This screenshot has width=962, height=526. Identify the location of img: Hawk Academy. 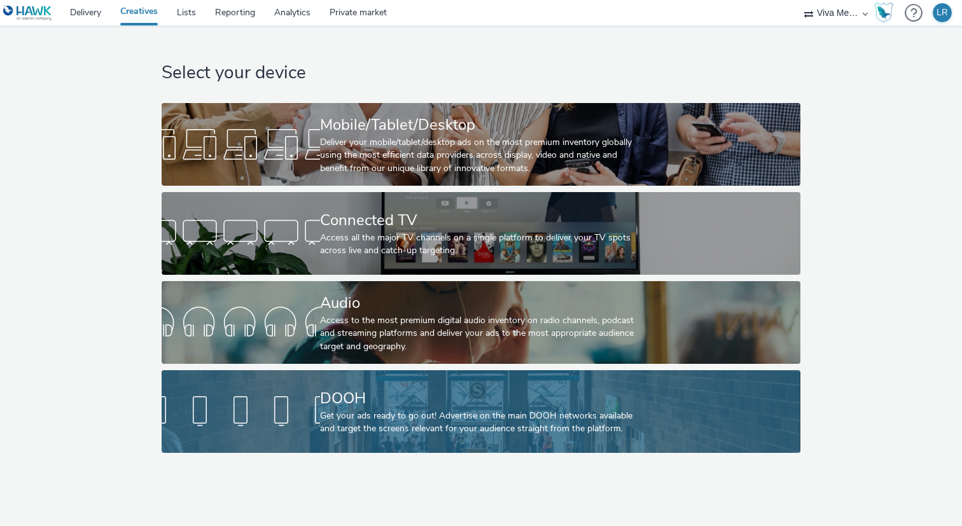
(884, 13).